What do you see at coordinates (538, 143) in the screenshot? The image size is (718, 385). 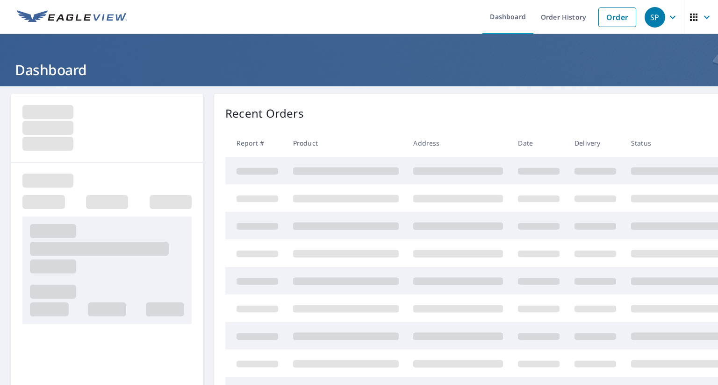 I see `th: Date` at bounding box center [538, 143].